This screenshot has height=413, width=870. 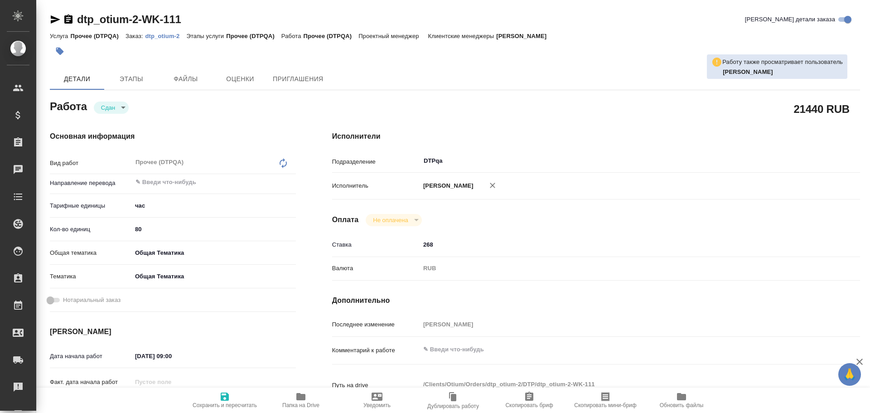 What do you see at coordinates (206, 36) in the screenshot?
I see `p: Этапы услуги` at bounding box center [206, 36].